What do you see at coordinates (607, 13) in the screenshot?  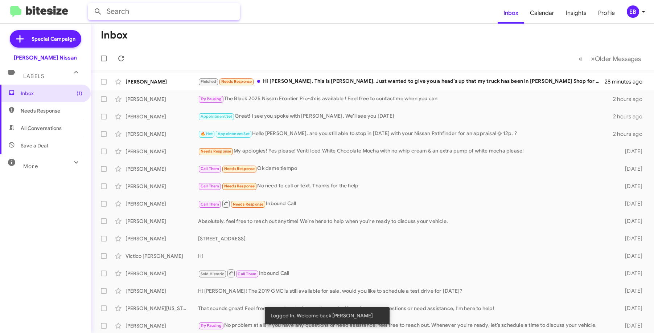 I see `a: Profile` at bounding box center [607, 13].